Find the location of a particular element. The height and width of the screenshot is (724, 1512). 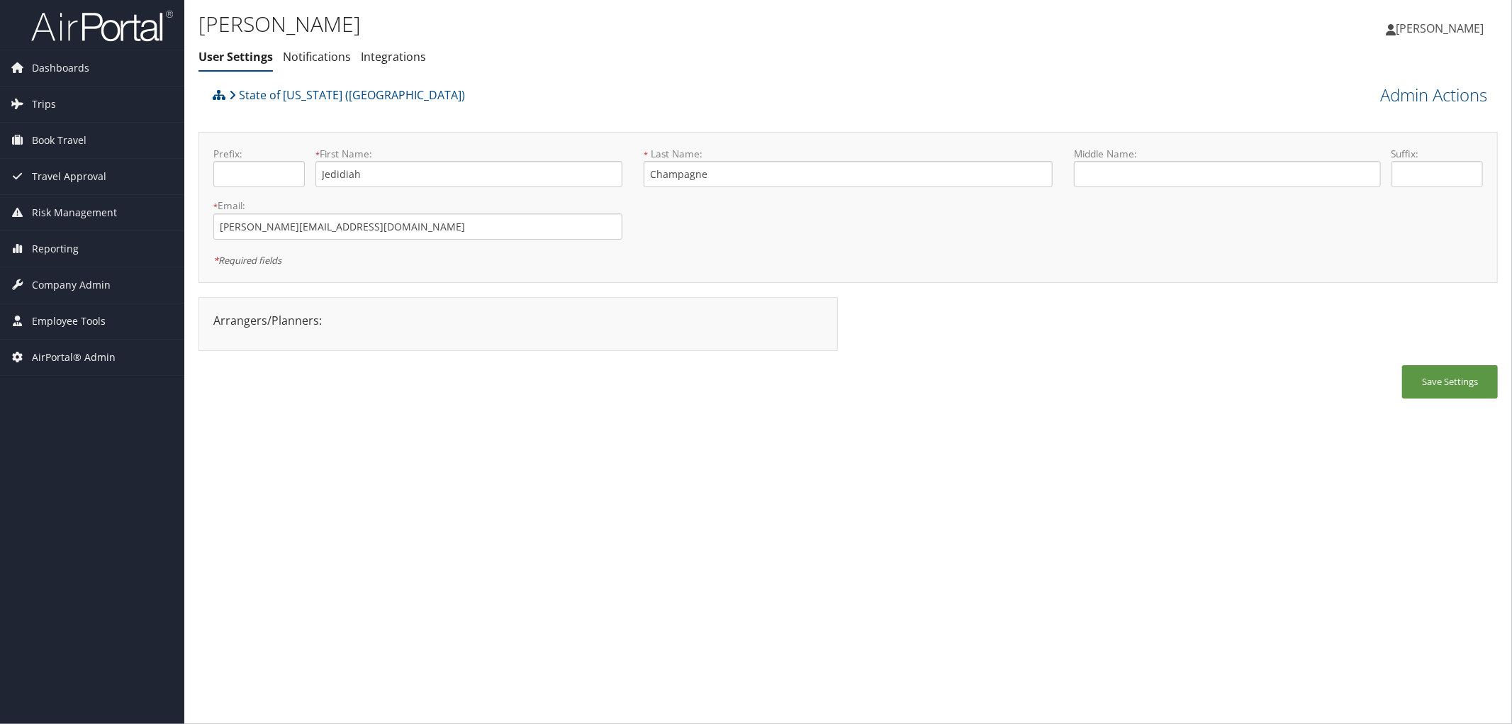

a: User Settings is located at coordinates (235, 57).